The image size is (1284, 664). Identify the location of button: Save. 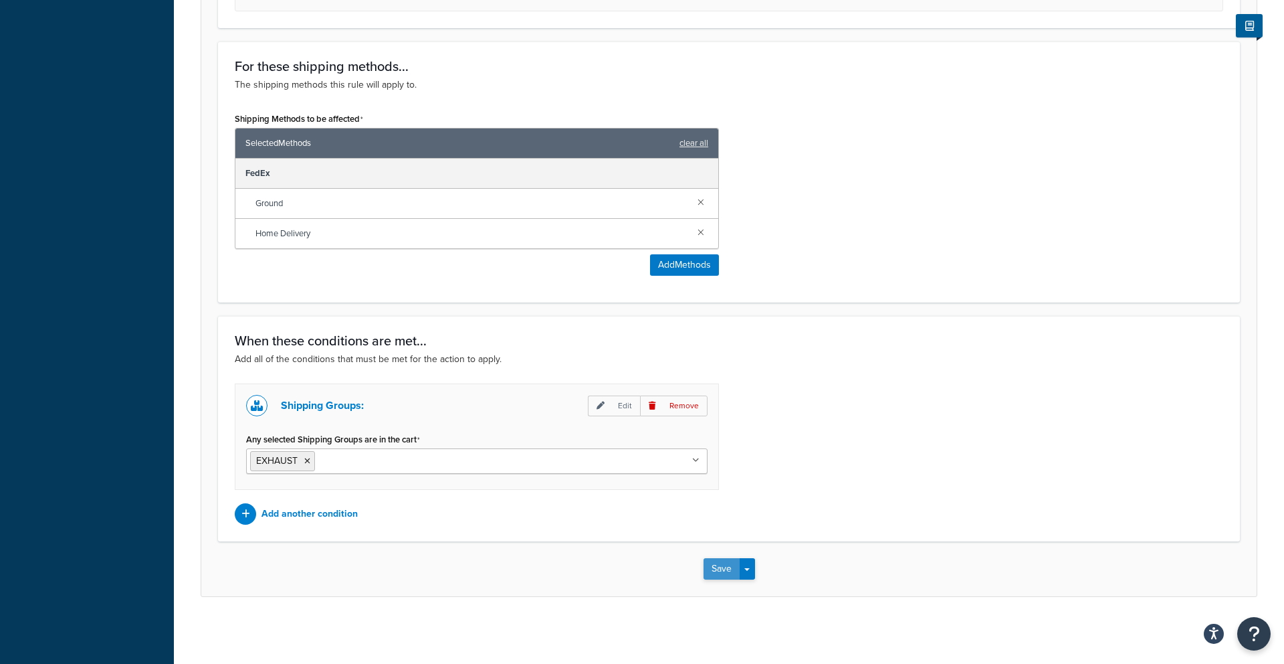
(722, 569).